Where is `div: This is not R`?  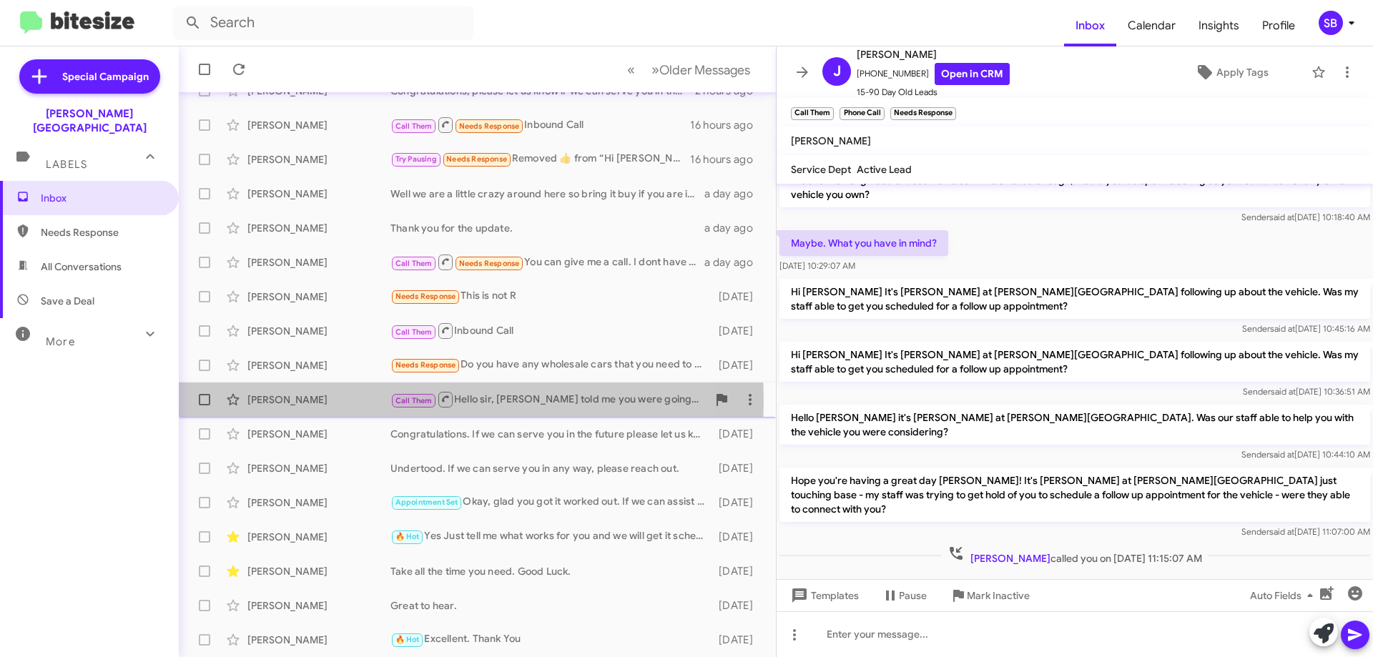
div: This is not R is located at coordinates (551, 296).